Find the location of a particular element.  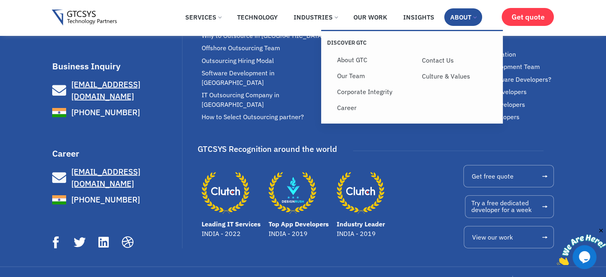

a: Contact Us is located at coordinates (458, 60).